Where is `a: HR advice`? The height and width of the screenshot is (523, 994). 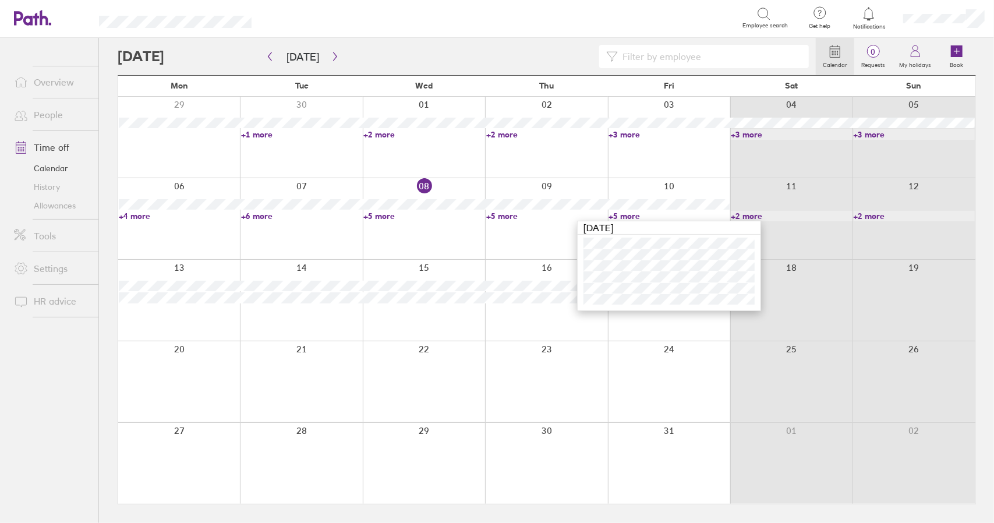 a: HR advice is located at coordinates (51, 301).